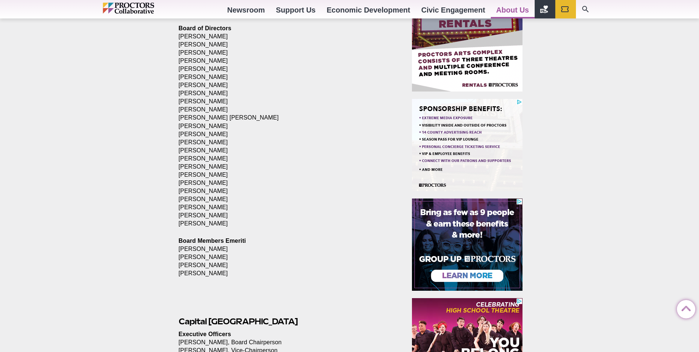 Image resolution: width=699 pixels, height=352 pixels. What do you see at coordinates (685, 308) in the screenshot?
I see `a: Back to Top` at bounding box center [685, 308].